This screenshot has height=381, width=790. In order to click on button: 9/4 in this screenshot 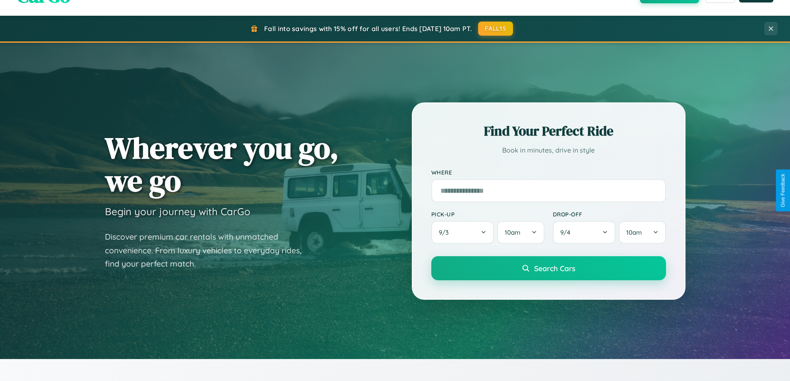, I will do `click(585, 232)`.